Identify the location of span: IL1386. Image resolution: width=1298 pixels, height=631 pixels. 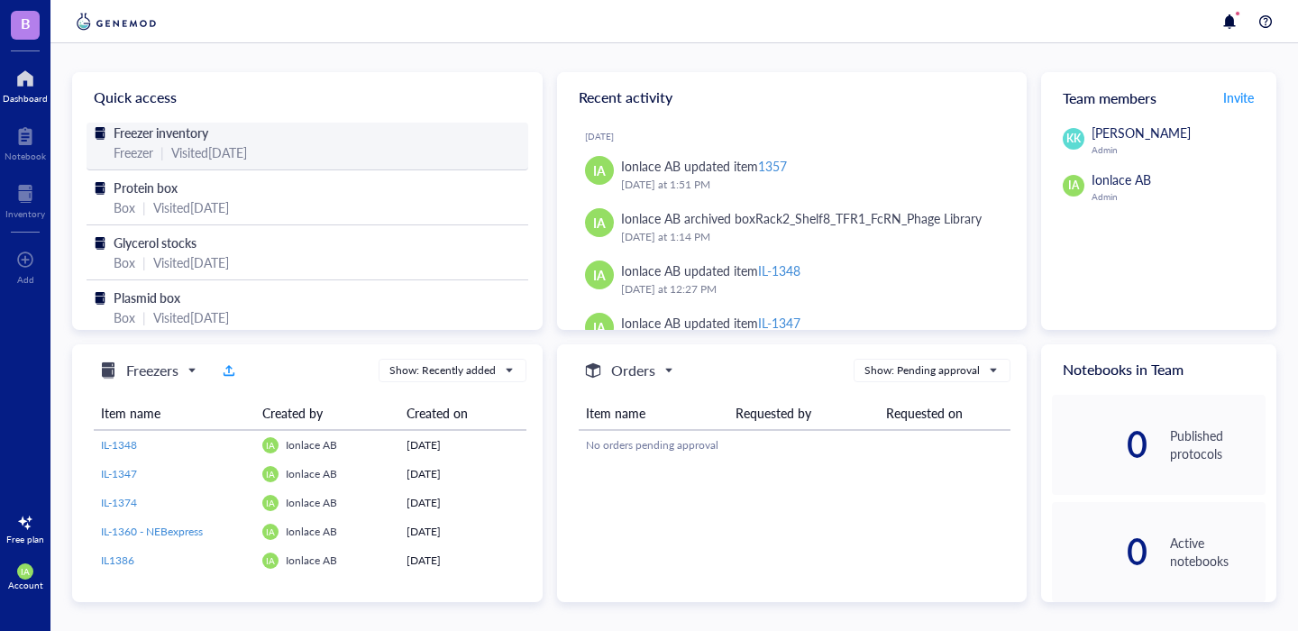
(117, 560).